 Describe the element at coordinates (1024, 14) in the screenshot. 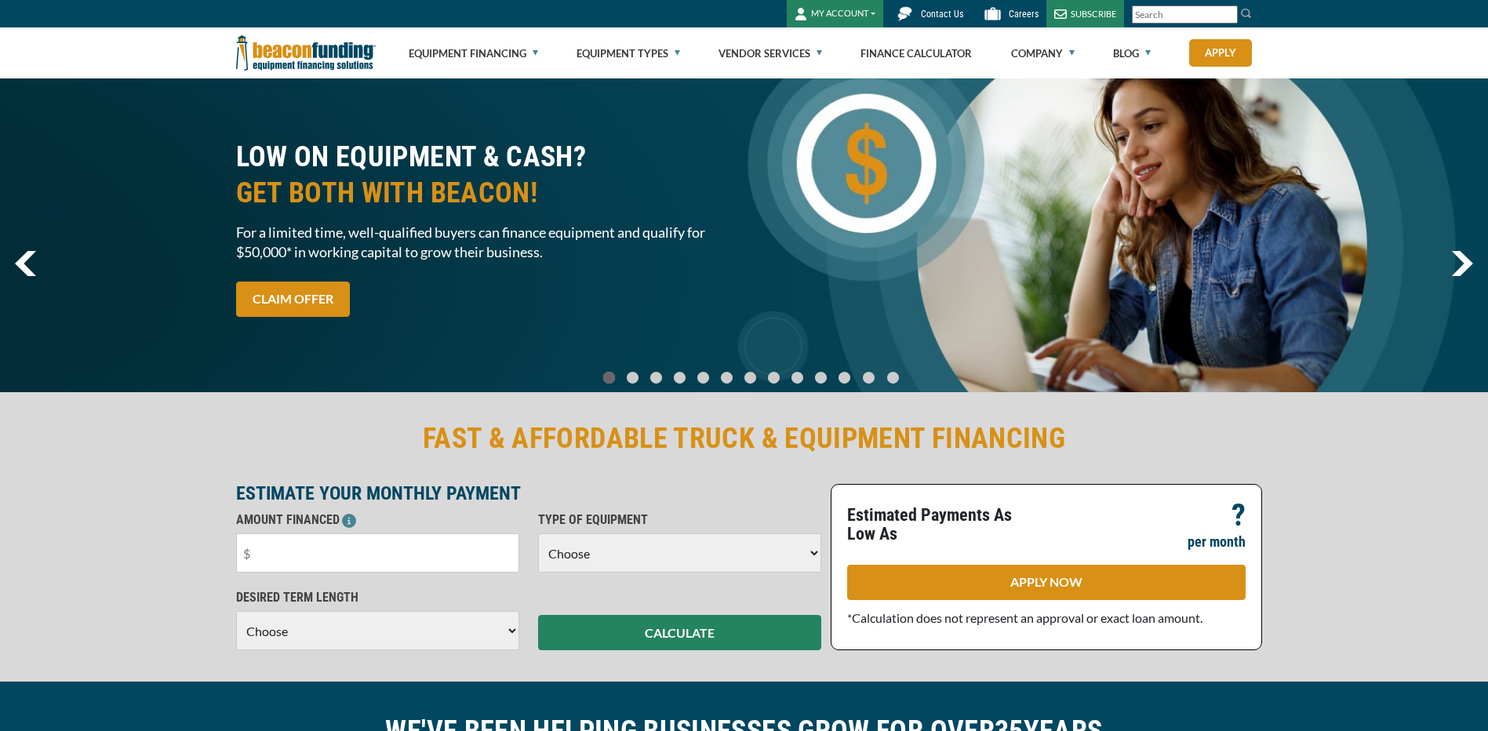

I see `span: Careers` at that location.